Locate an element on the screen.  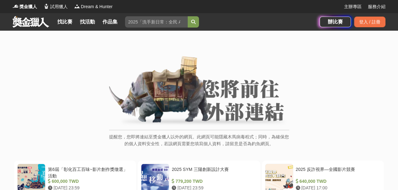
a: Logo獎金獵人 is located at coordinates (25, 7).